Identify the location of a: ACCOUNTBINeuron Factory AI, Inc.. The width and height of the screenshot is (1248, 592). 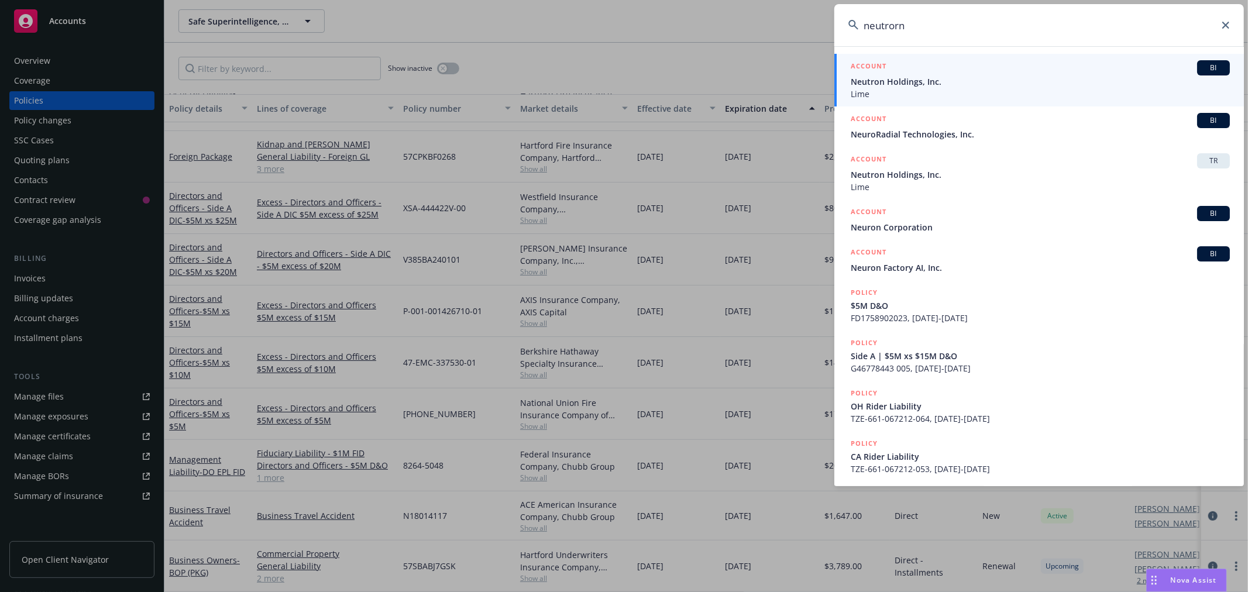
(1039, 260).